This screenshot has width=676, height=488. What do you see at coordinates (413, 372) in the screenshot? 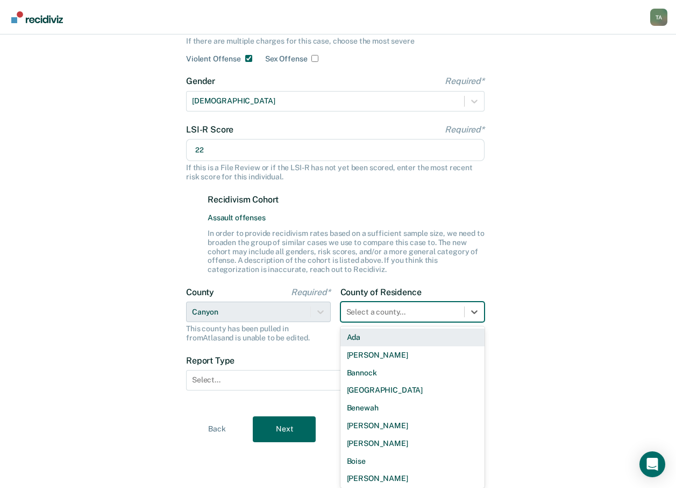
I see `div: Bannock` at bounding box center [413, 372].